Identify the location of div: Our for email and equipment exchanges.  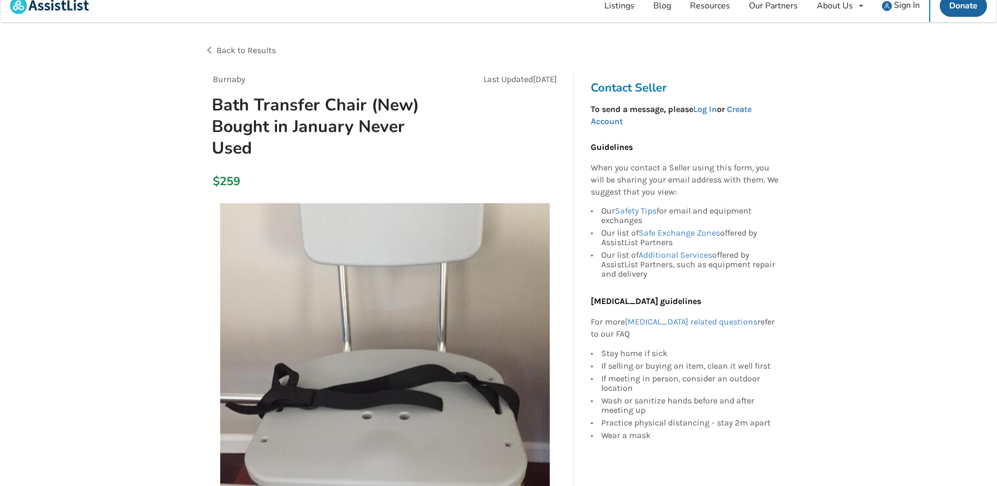
(690, 216).